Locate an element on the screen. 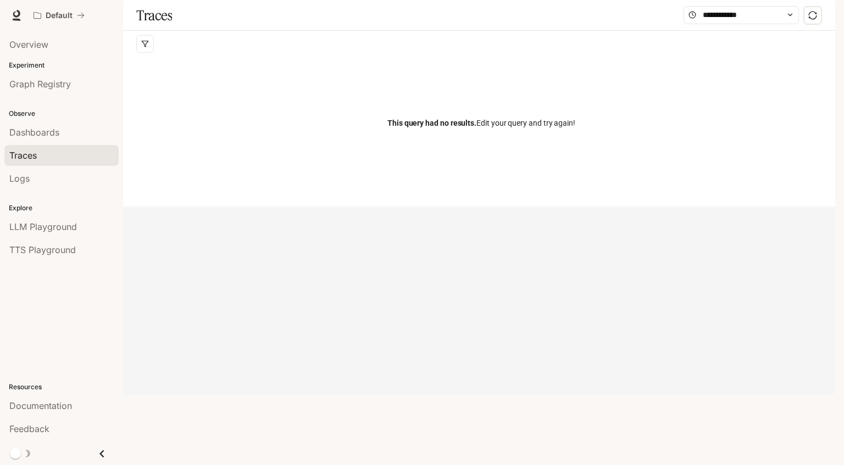 Image resolution: width=844 pixels, height=465 pixels. h1: Traces is located at coordinates (154, 15).